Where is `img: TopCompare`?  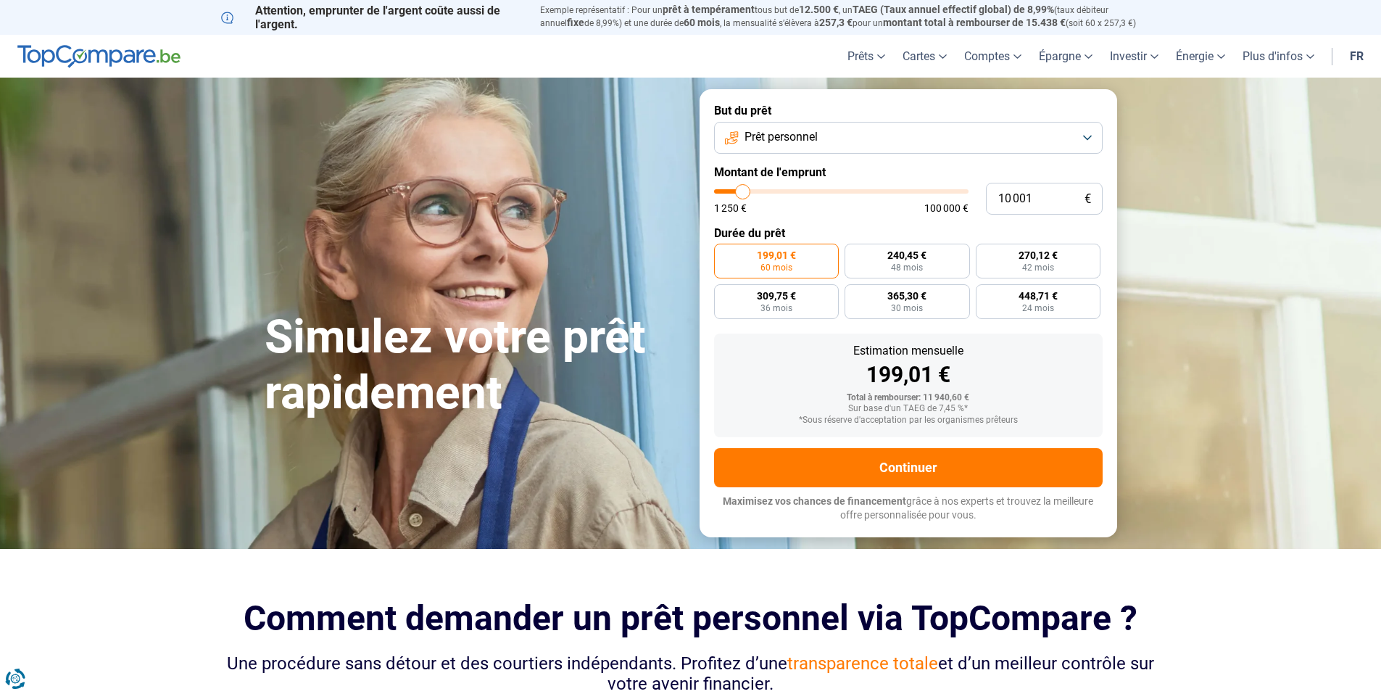
img: TopCompare is located at coordinates (99, 57).